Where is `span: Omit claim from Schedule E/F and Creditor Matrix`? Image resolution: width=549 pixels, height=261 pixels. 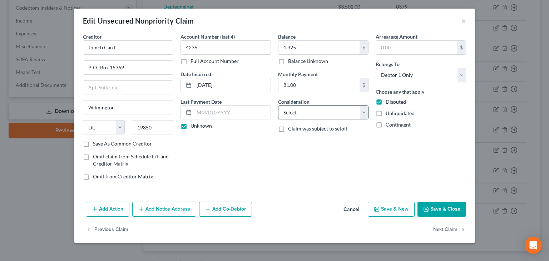
span: Omit claim from Schedule E/F and Creditor Matrix is located at coordinates (131, 160).